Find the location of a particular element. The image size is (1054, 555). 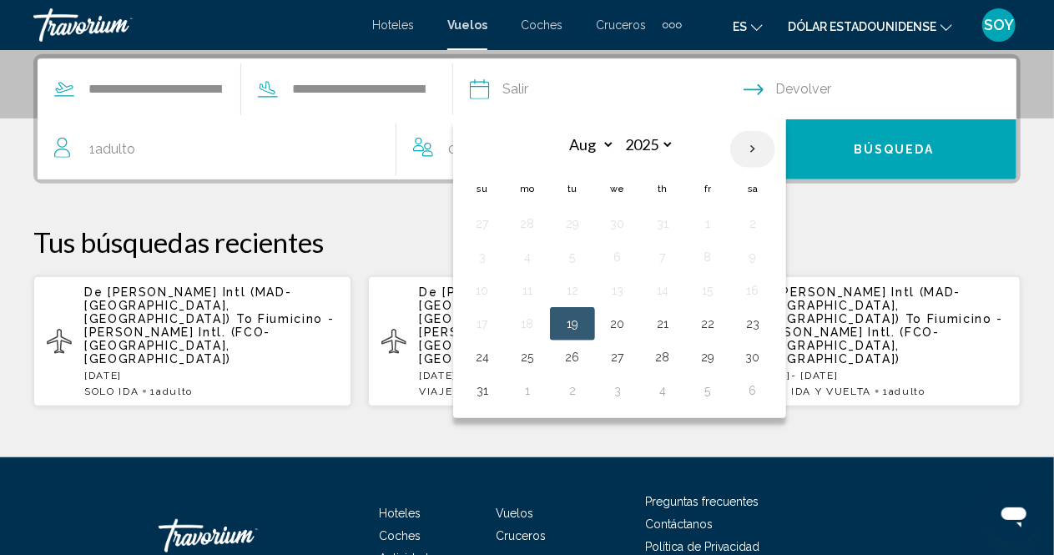

button: Day 22 is located at coordinates (708, 324).